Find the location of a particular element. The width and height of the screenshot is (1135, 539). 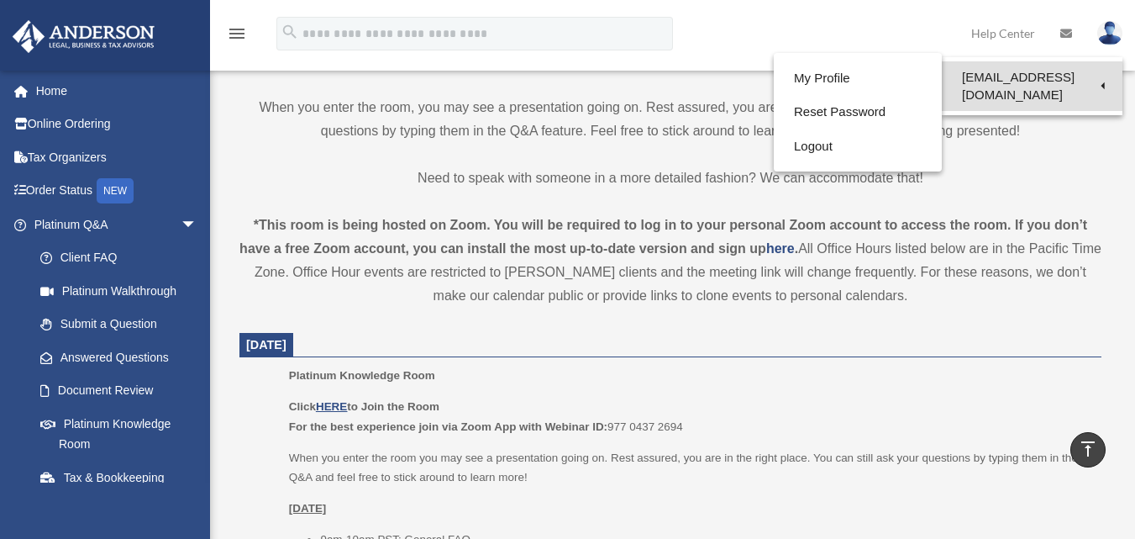

a: Answered Questions is located at coordinates (123, 357).